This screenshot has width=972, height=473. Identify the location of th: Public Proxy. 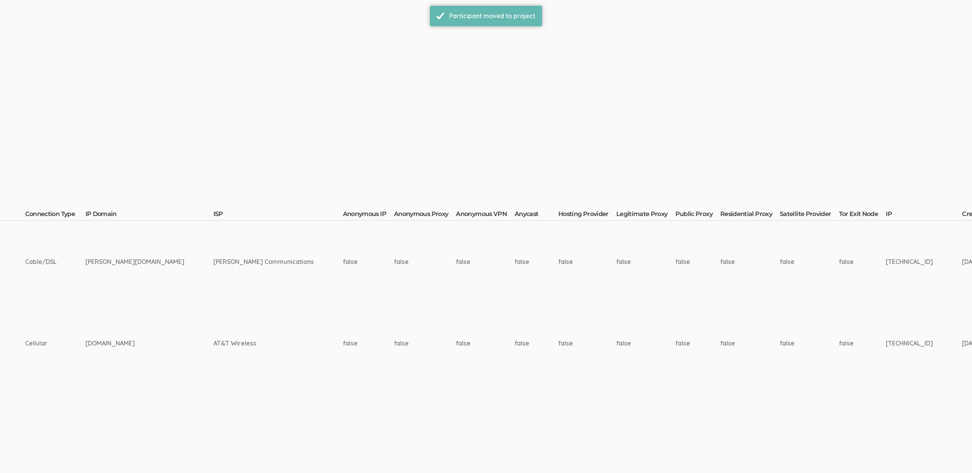
(698, 215).